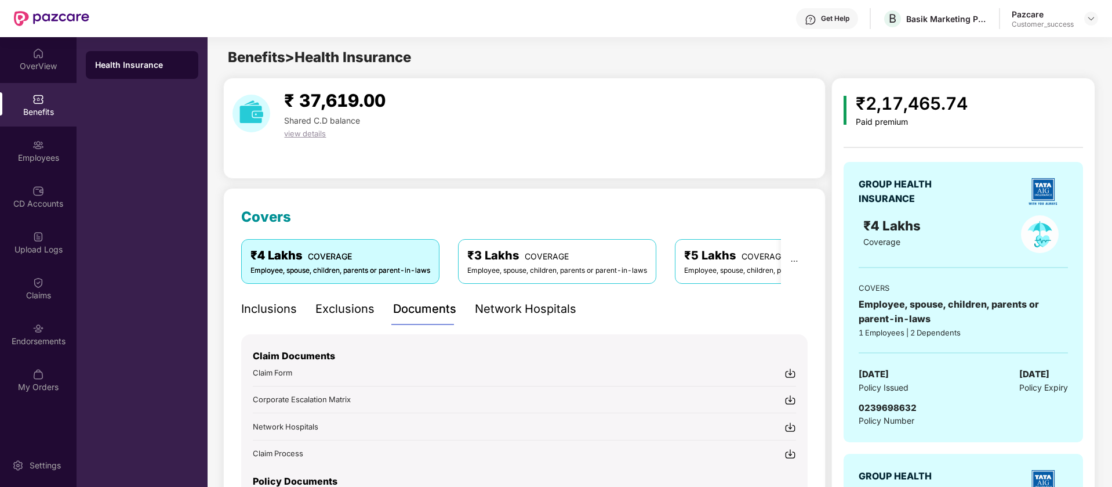  I want to click on div: 1 Employees | 2 Dependents, so click(963, 332).